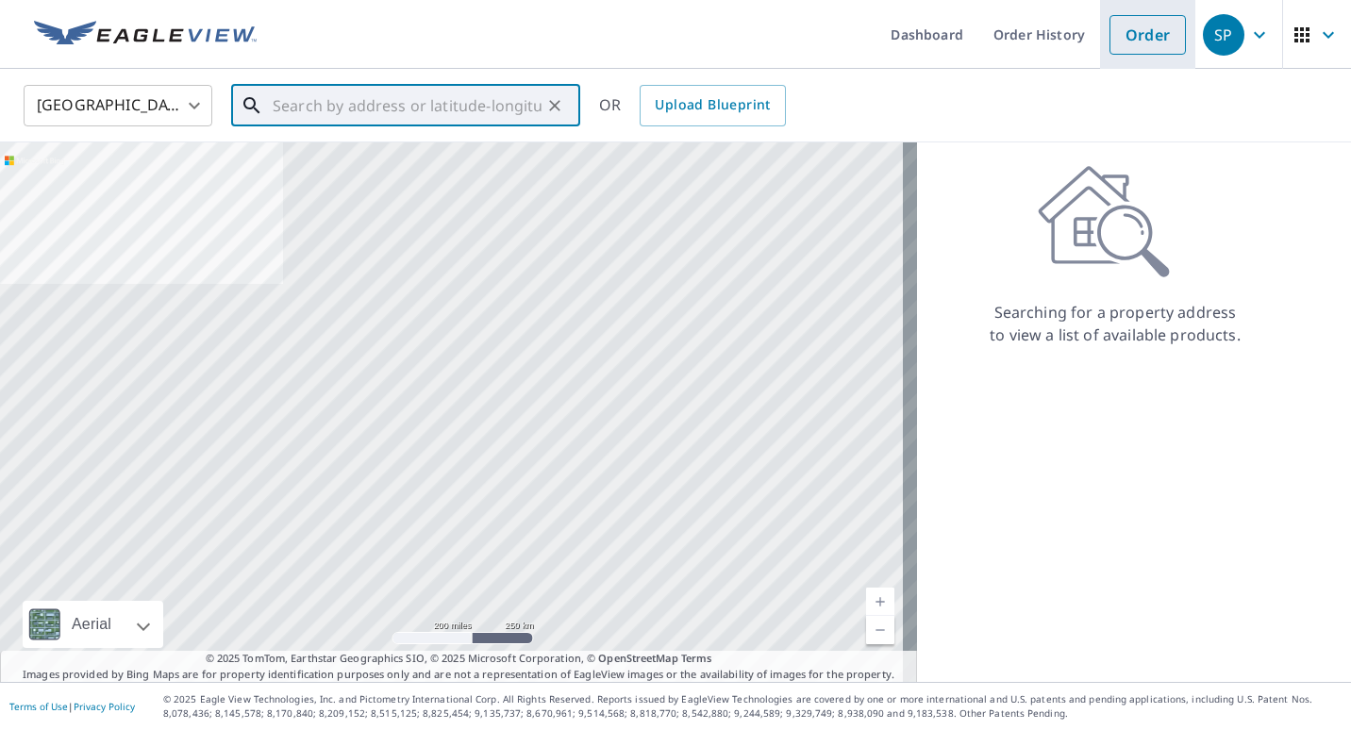  Describe the element at coordinates (1223, 35) in the screenshot. I see `div: SP` at that location.